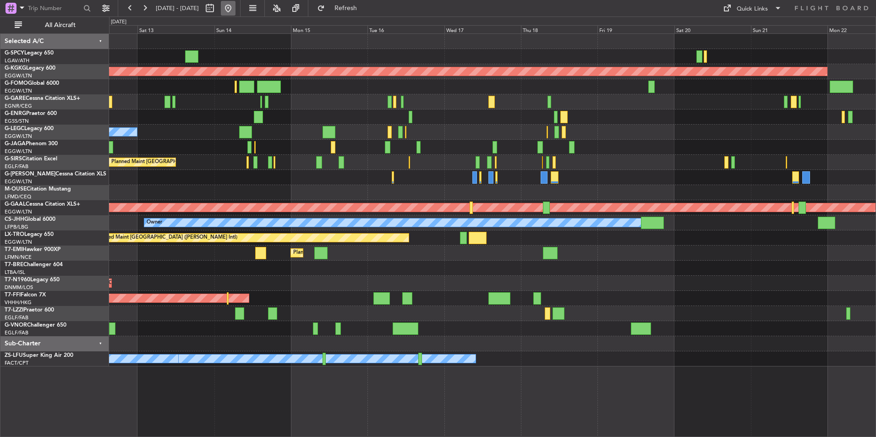  I want to click on a: T7-FFIFalcon 7X, so click(25, 295).